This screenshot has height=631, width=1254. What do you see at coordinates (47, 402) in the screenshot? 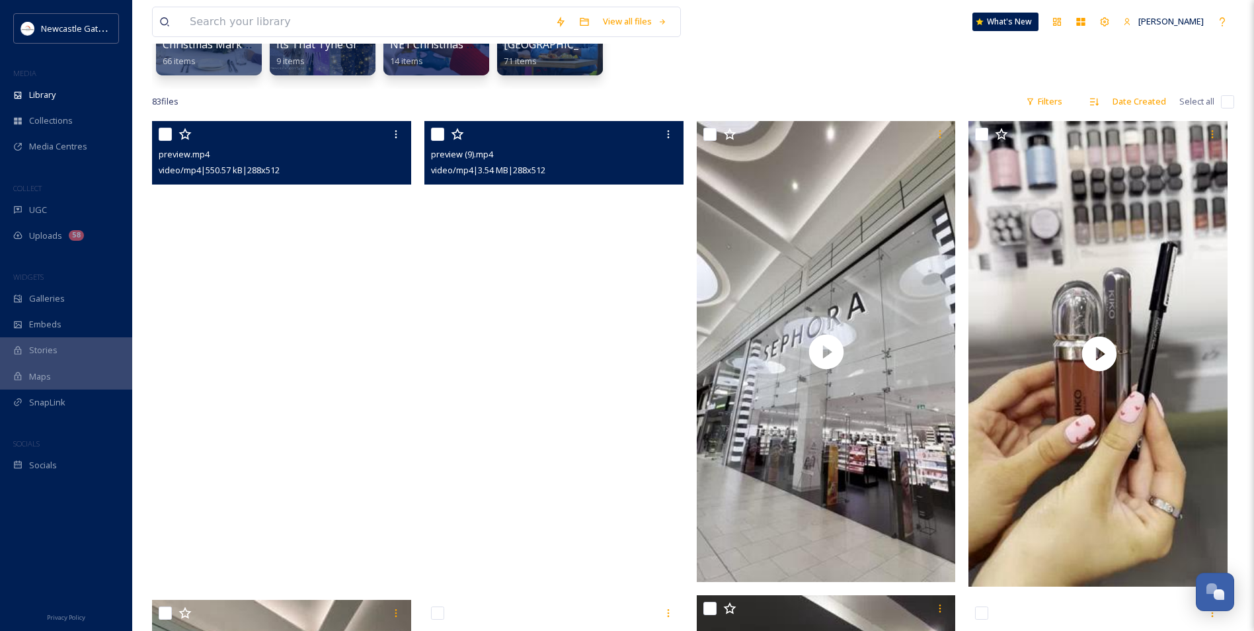
I see `span: SnapLink` at bounding box center [47, 402].